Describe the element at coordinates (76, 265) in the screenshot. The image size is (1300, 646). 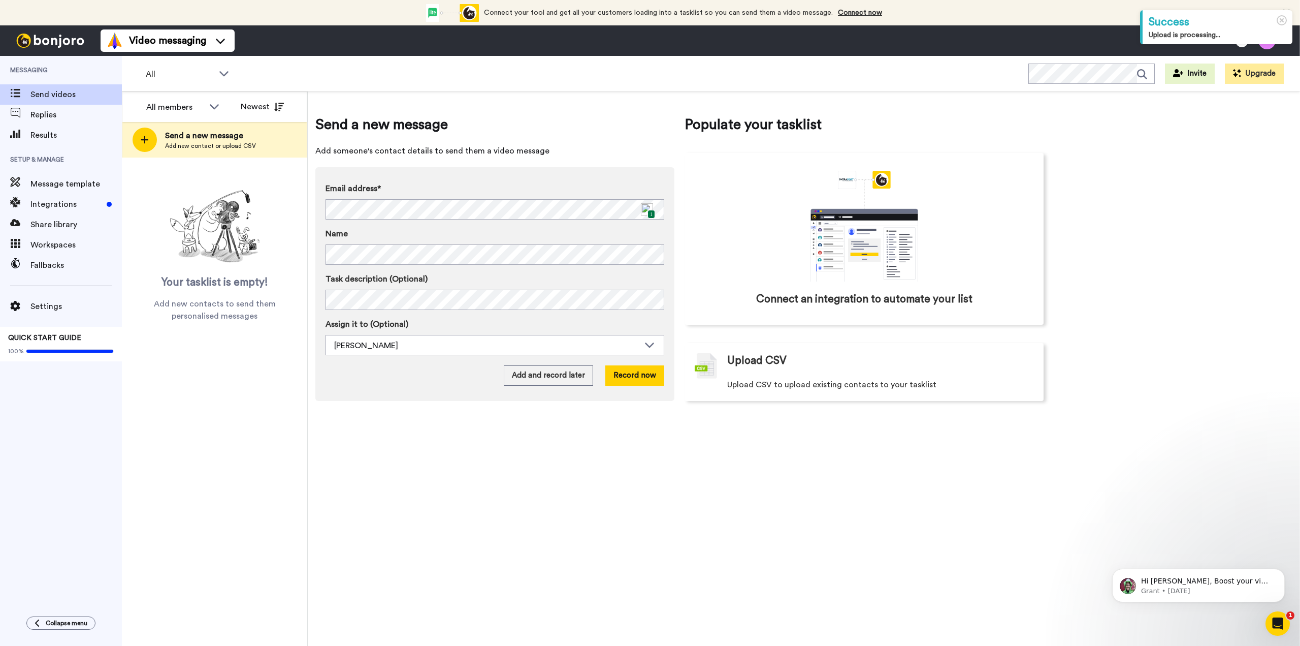
I see `span: Fallbacks` at that location.